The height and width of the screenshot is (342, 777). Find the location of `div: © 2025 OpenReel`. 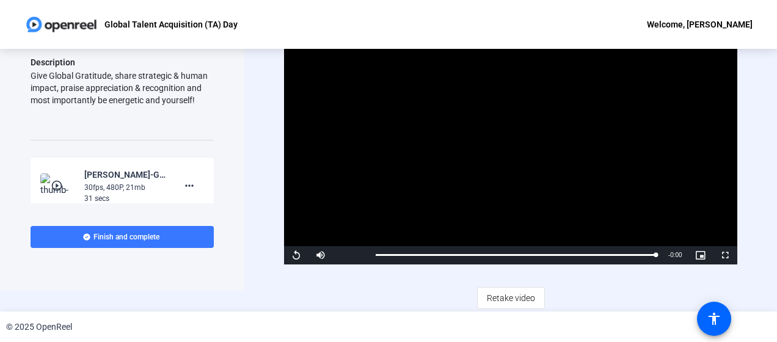

div: © 2025 OpenReel is located at coordinates (39, 327).